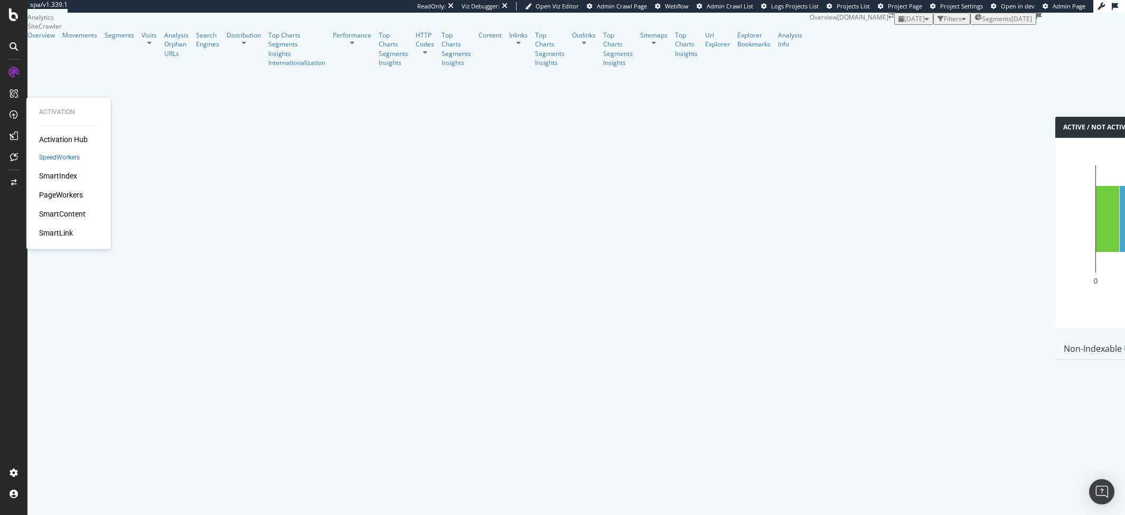  What do you see at coordinates (63, 140) in the screenshot?
I see `a: Activation Hub` at bounding box center [63, 140].